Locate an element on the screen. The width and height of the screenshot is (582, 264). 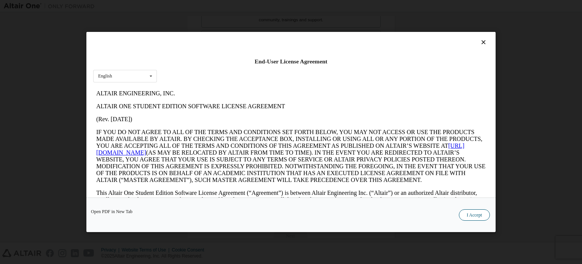
p: IF YOU DO NOT AGREE TO ALL OF THE TERMS AND CONDITIONS SET FORTH BELOW, YOU MAY NOT ACCESS OR USE... is located at coordinates (198, 69).